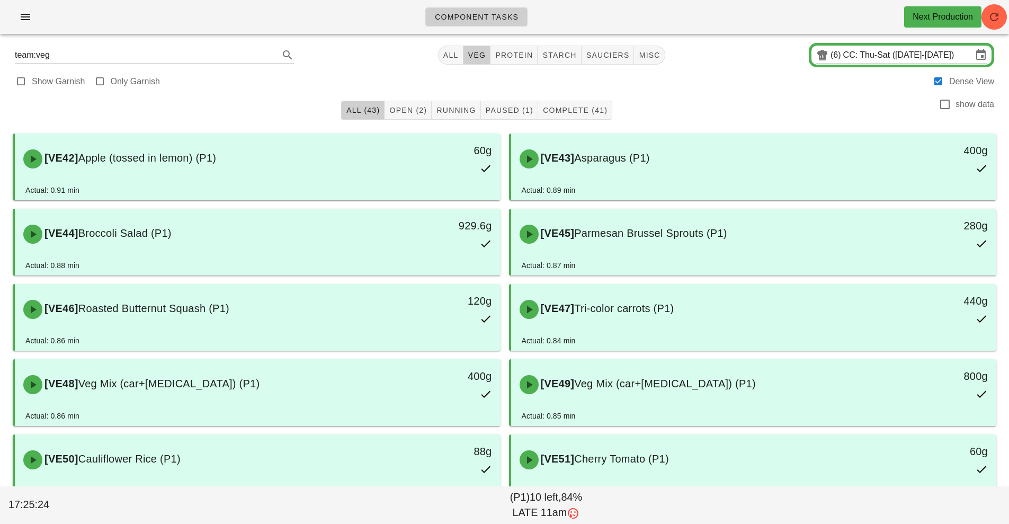 The height and width of the screenshot is (524, 1009). I want to click on span: protein, so click(514, 55).